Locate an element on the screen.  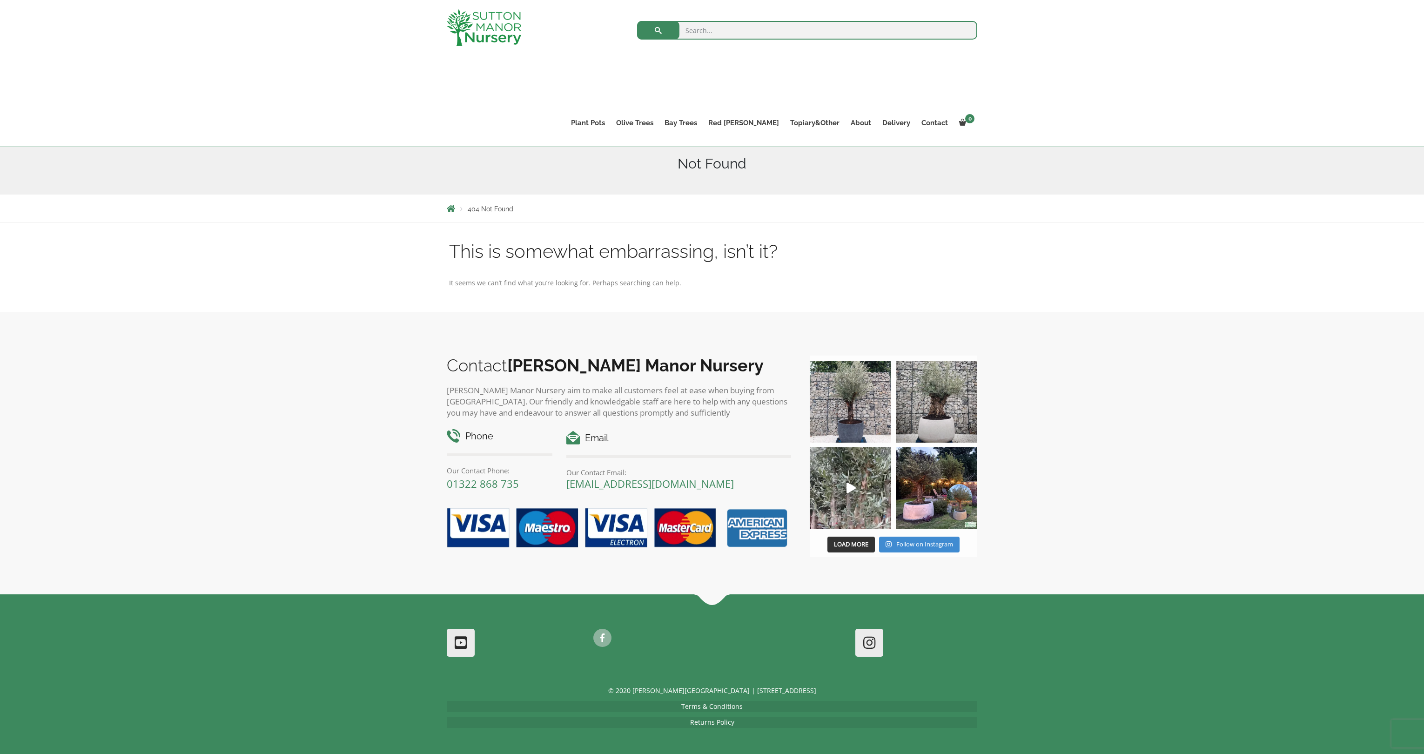
svg: Play is located at coordinates (851, 488).